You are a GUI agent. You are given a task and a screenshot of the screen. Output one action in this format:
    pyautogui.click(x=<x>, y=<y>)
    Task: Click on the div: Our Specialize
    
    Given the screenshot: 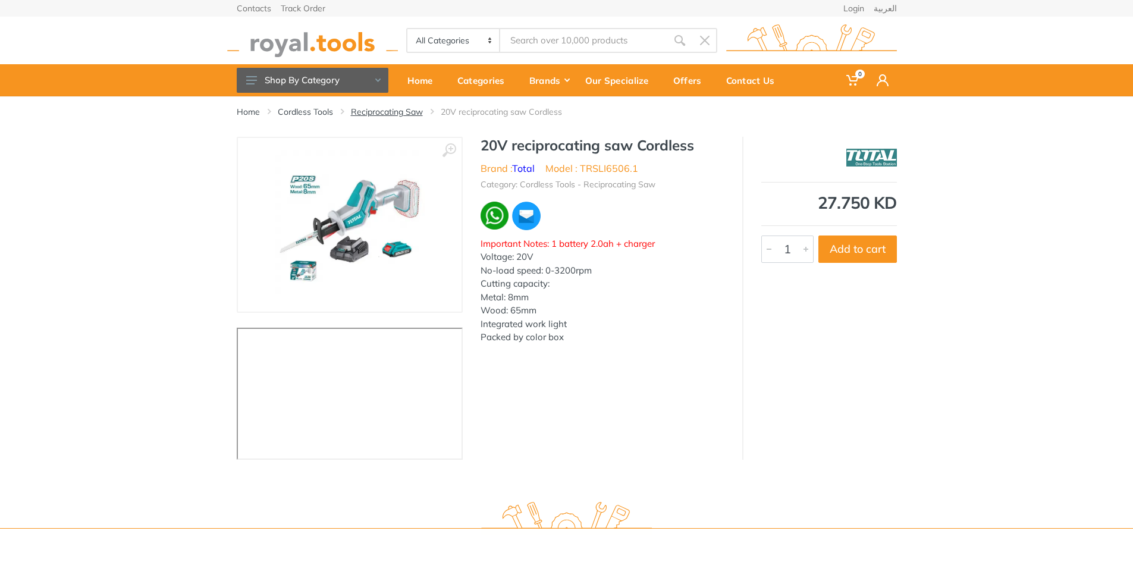 What is the action you would take?
    pyautogui.click(x=621, y=80)
    